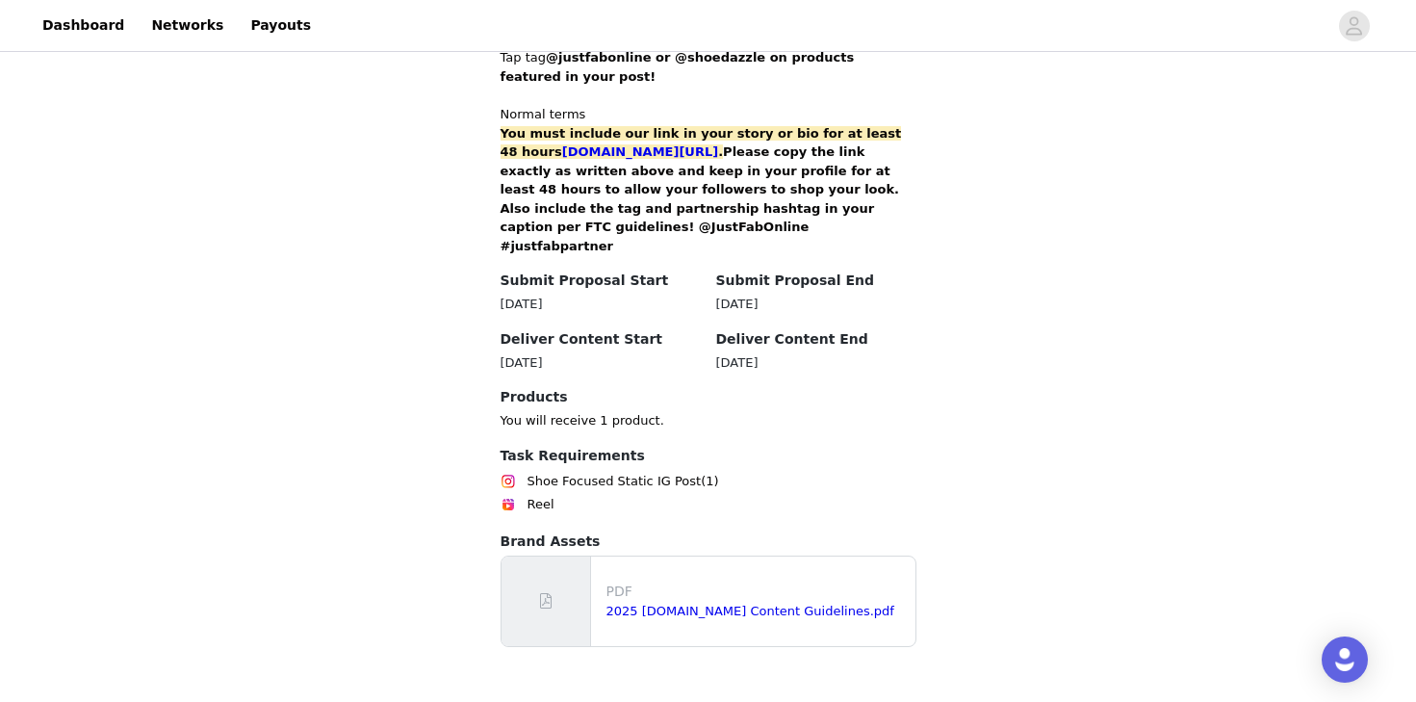  I want to click on div: avatar, so click(1354, 26).